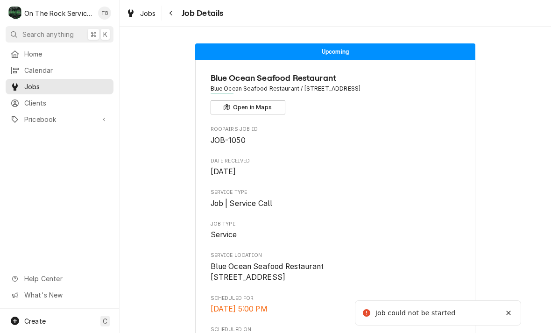  I want to click on a: Calendar, so click(59, 70).